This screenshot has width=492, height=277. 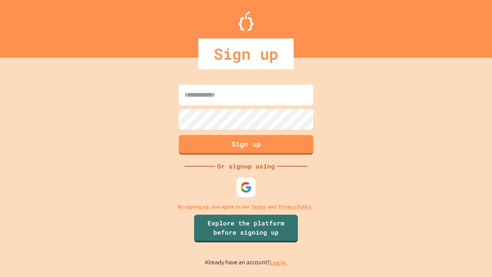 What do you see at coordinates (295, 206) in the screenshot?
I see `a: Privacy Policy` at bounding box center [295, 206].